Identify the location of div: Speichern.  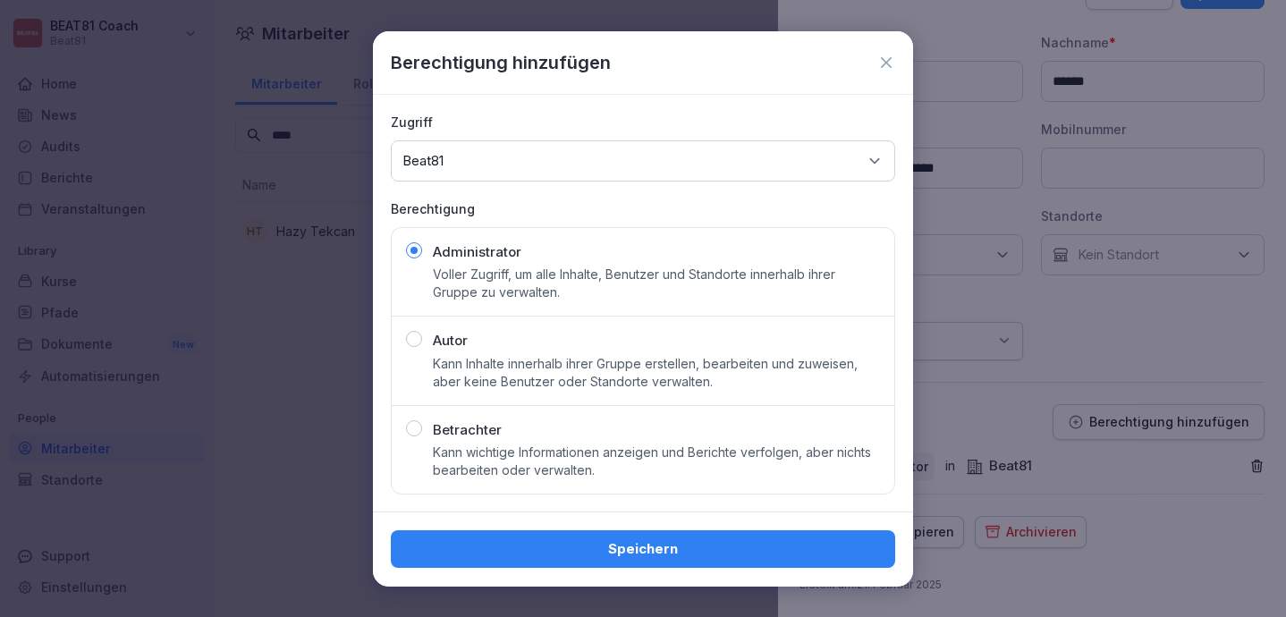
(643, 550).